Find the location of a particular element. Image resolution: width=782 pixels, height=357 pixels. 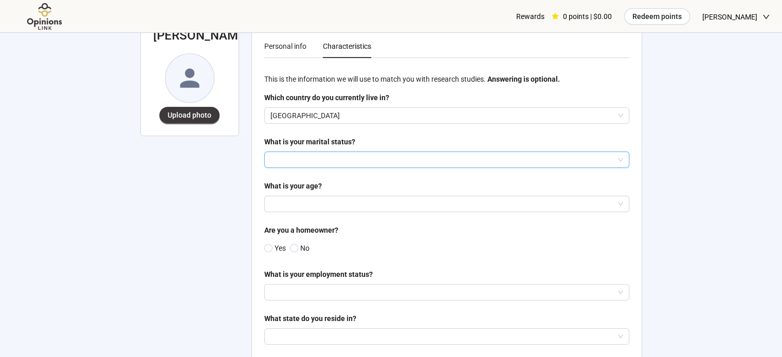

div: Which country do you currently live in? is located at coordinates (326, 98).